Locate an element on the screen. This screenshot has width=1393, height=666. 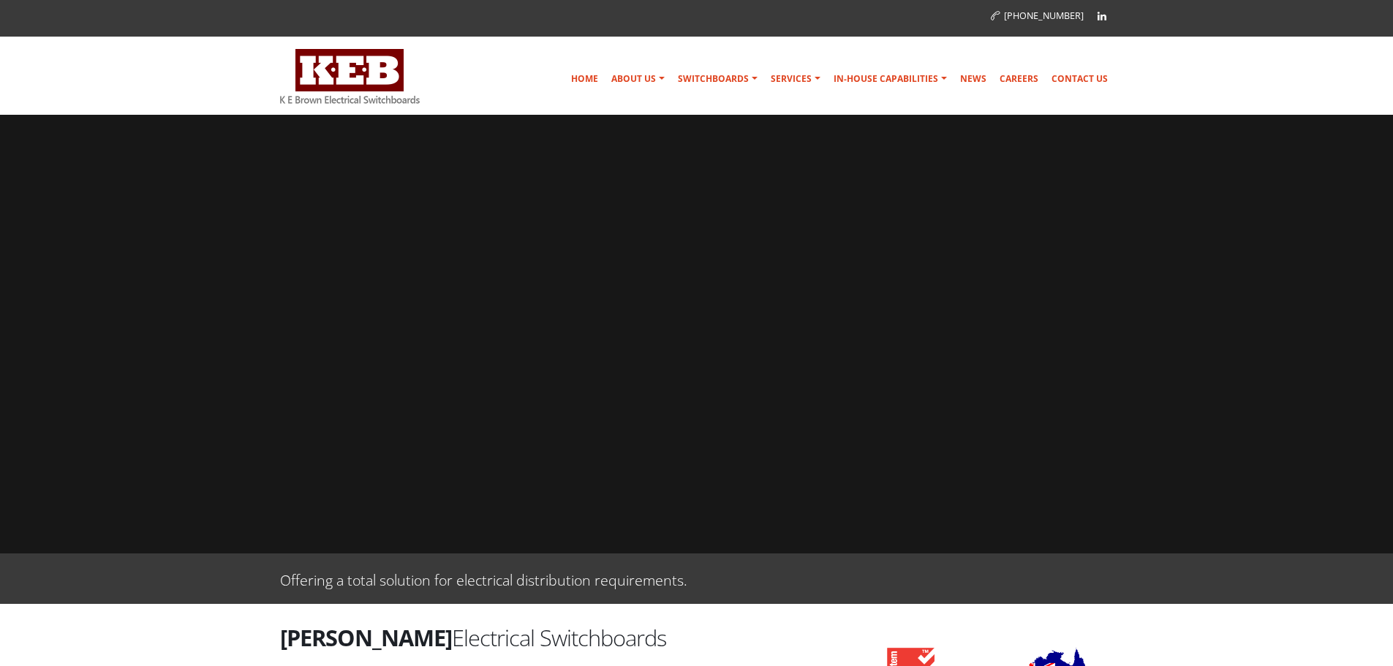
a: Contact Us is located at coordinates (1079, 79).